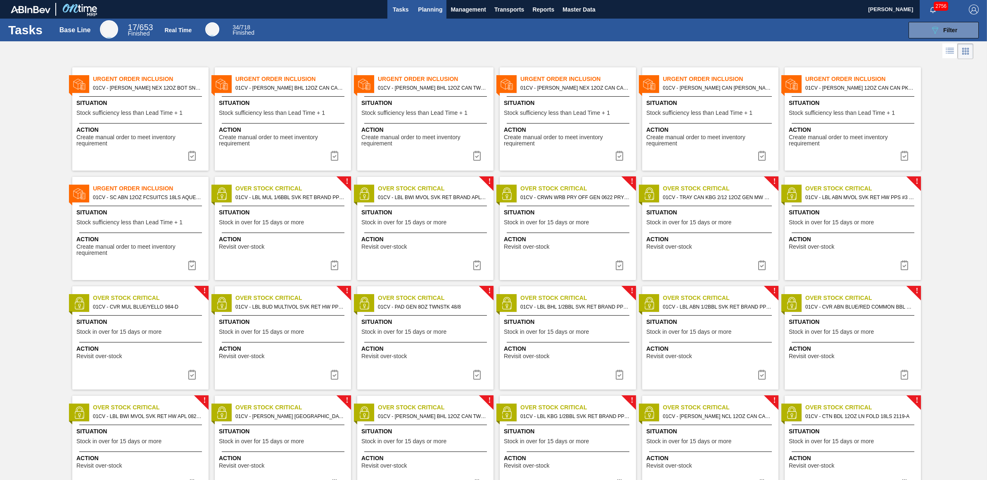  I want to click on div: Complete task: 6996053, so click(762, 156).